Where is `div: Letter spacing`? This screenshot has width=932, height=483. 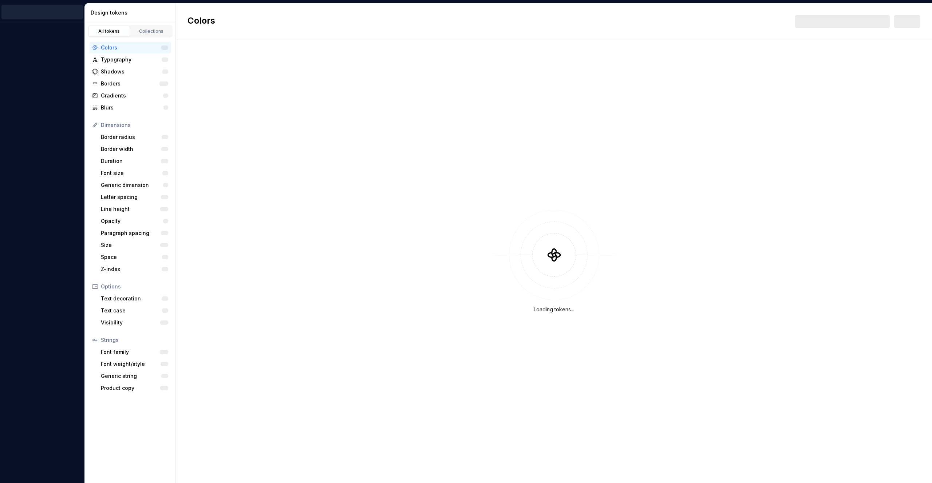 div: Letter spacing is located at coordinates (131, 197).